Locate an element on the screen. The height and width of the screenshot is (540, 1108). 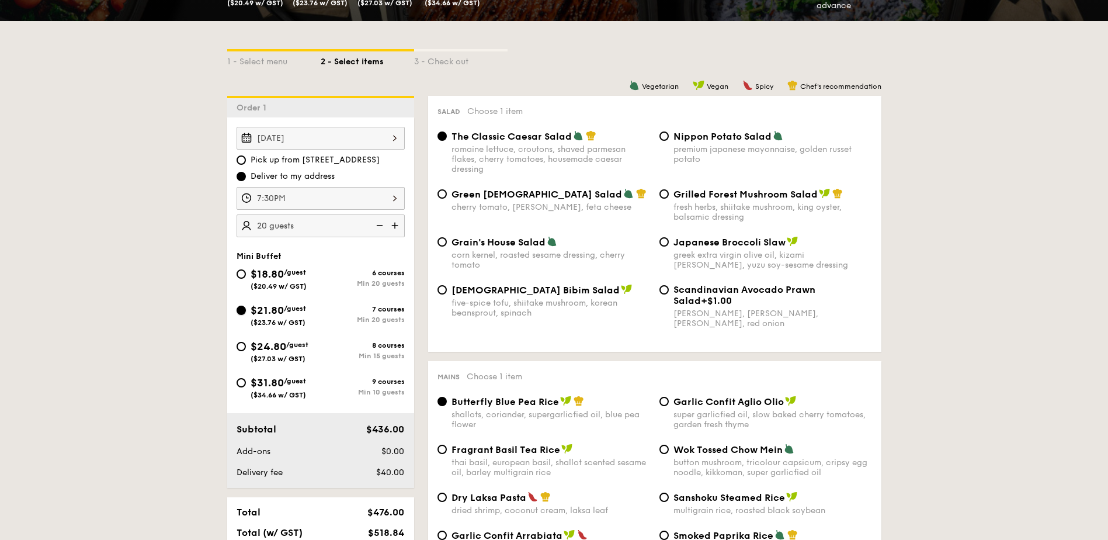
span: Delivery fee is located at coordinates (259, 472).